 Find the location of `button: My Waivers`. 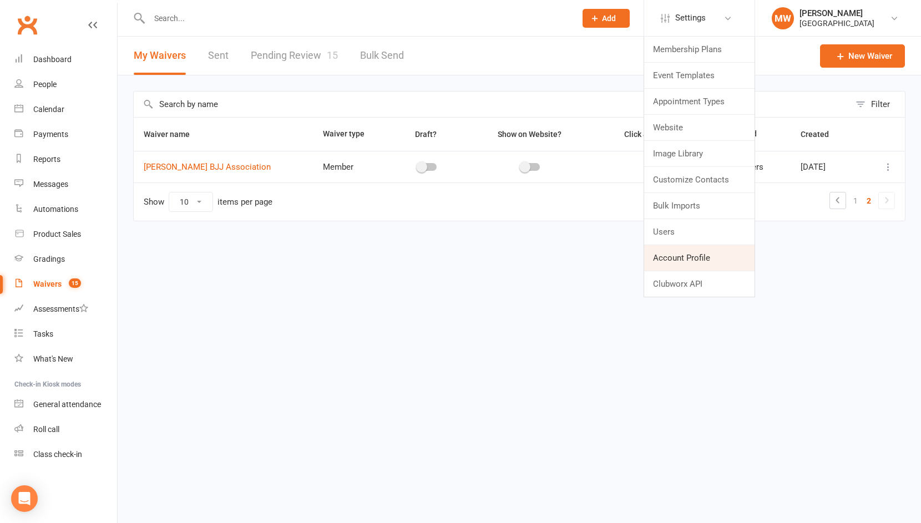

button: My Waivers is located at coordinates (160, 55).